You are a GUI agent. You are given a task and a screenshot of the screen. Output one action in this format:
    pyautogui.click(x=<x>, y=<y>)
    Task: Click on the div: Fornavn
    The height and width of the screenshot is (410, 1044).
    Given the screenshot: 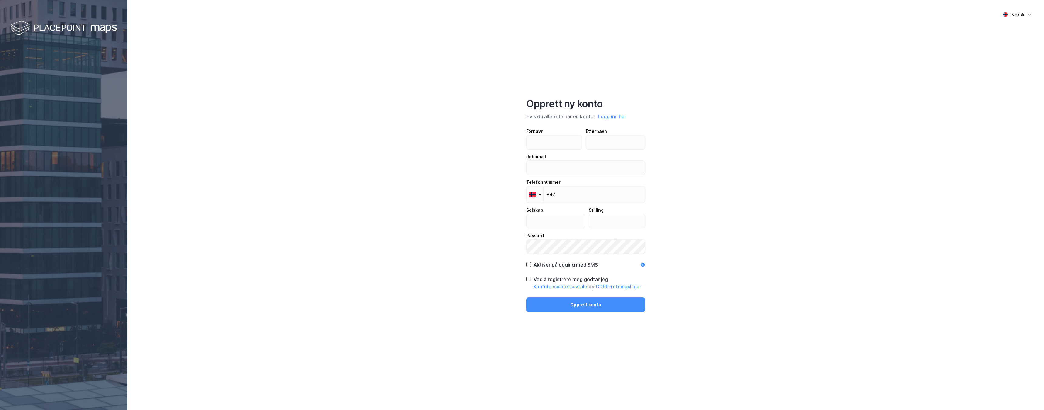 What is the action you would take?
    pyautogui.click(x=554, y=131)
    